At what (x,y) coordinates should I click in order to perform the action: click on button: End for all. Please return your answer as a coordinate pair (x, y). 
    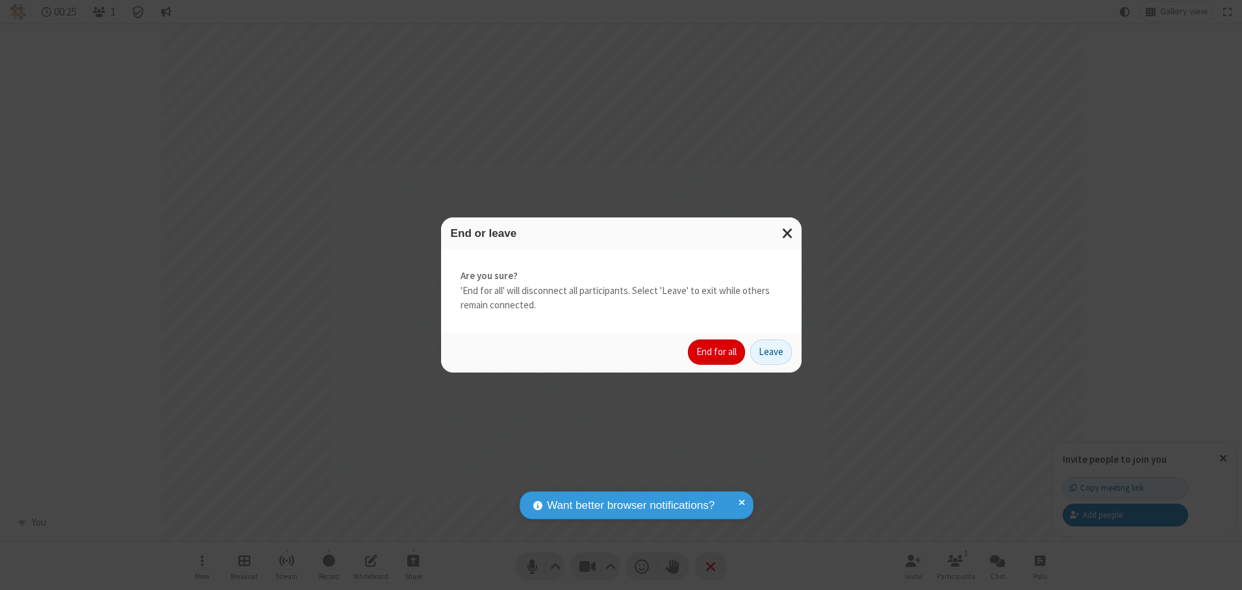
    Looking at the image, I should click on (716, 353).